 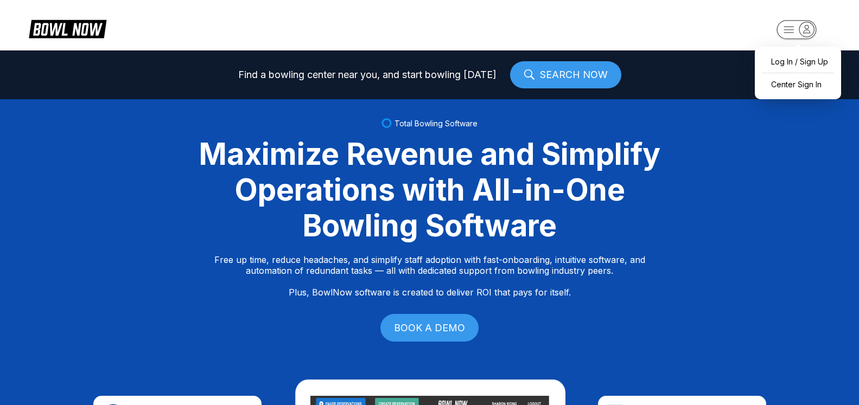 What do you see at coordinates (430, 276) in the screenshot?
I see `p: Free up time, reduce headaches, and simplify staff adoption with fast-onboarding, intuitive softw...` at bounding box center [430, 276].